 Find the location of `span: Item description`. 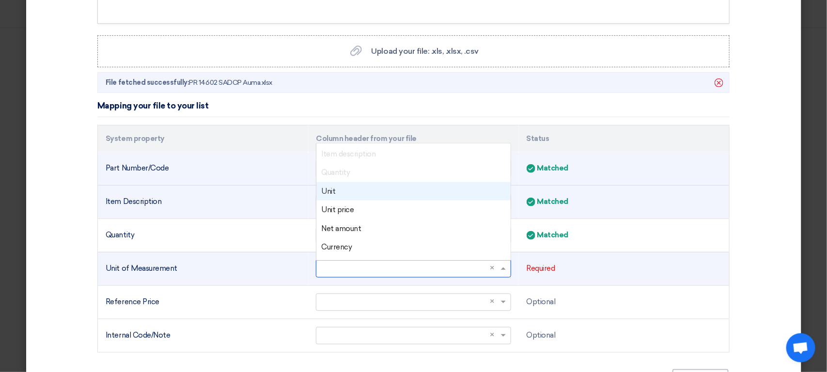

span: Item description is located at coordinates (348, 154).